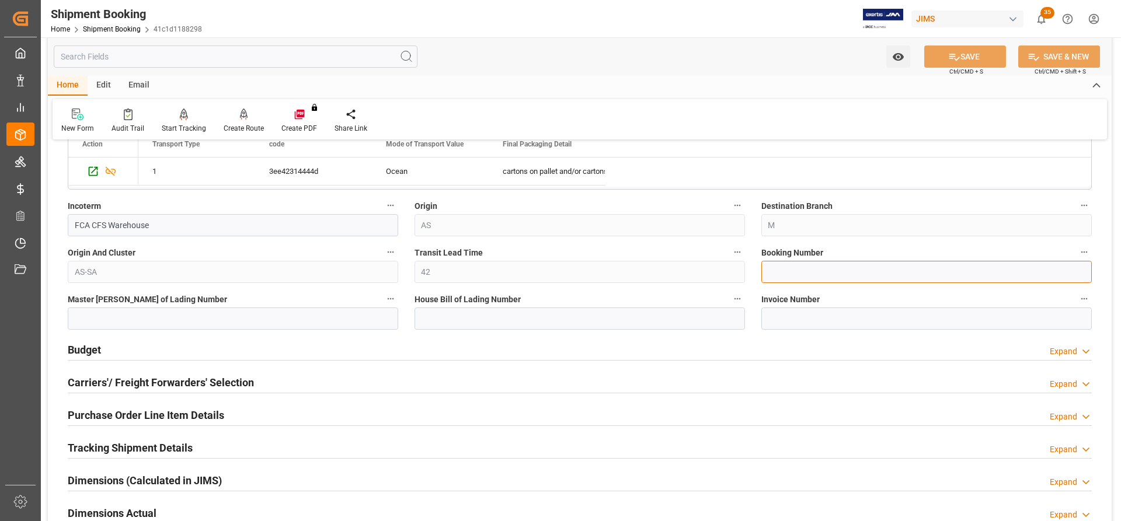 This screenshot has width=1121, height=521. What do you see at coordinates (737, 299) in the screenshot?
I see `button: House Bill of Lading Number` at bounding box center [737, 299].